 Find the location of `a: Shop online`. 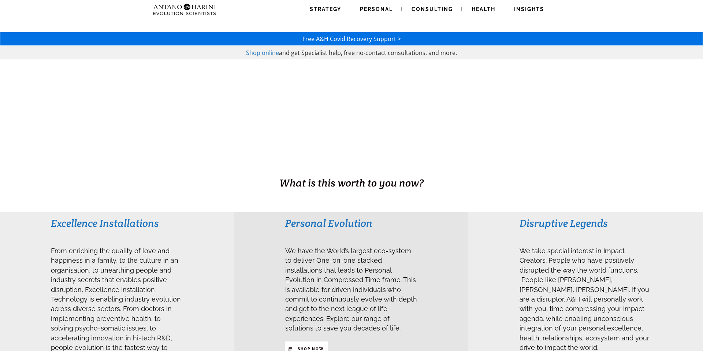

a: Shop online is located at coordinates (263, 53).